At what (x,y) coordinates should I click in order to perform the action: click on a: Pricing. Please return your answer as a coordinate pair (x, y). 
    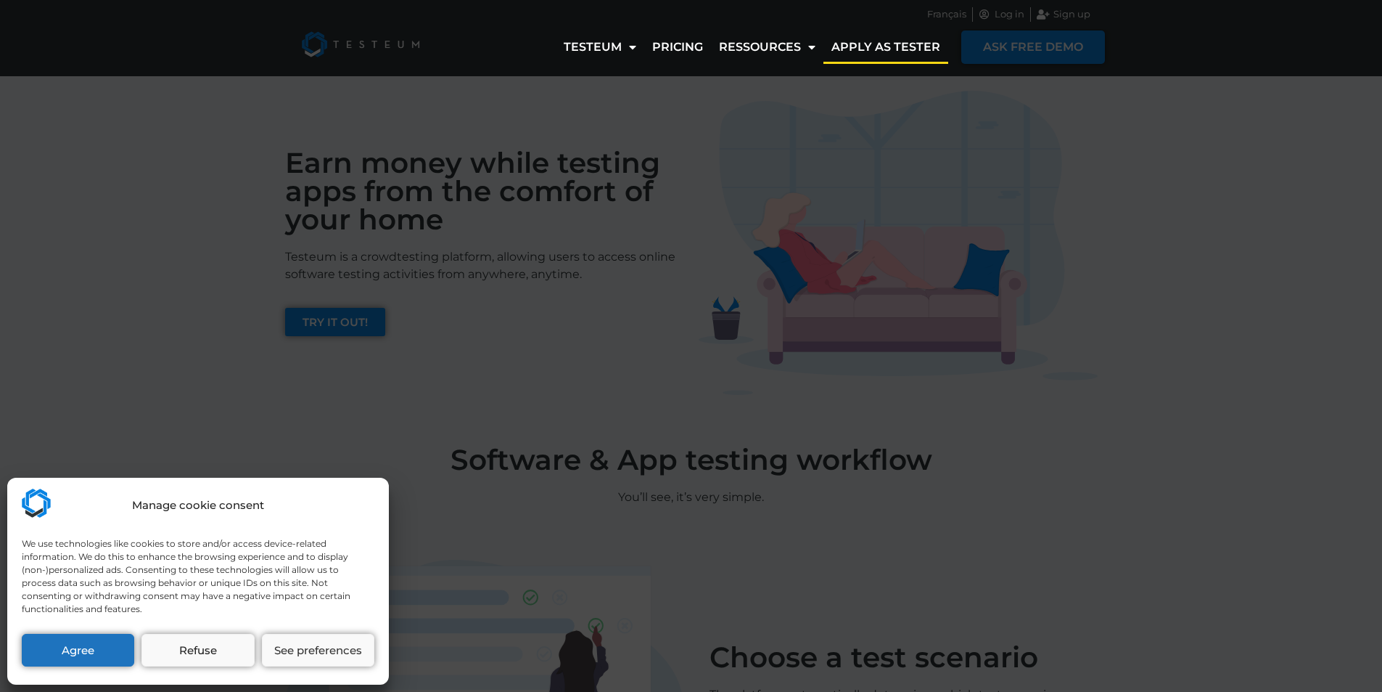
    Looking at the image, I should click on (678, 47).